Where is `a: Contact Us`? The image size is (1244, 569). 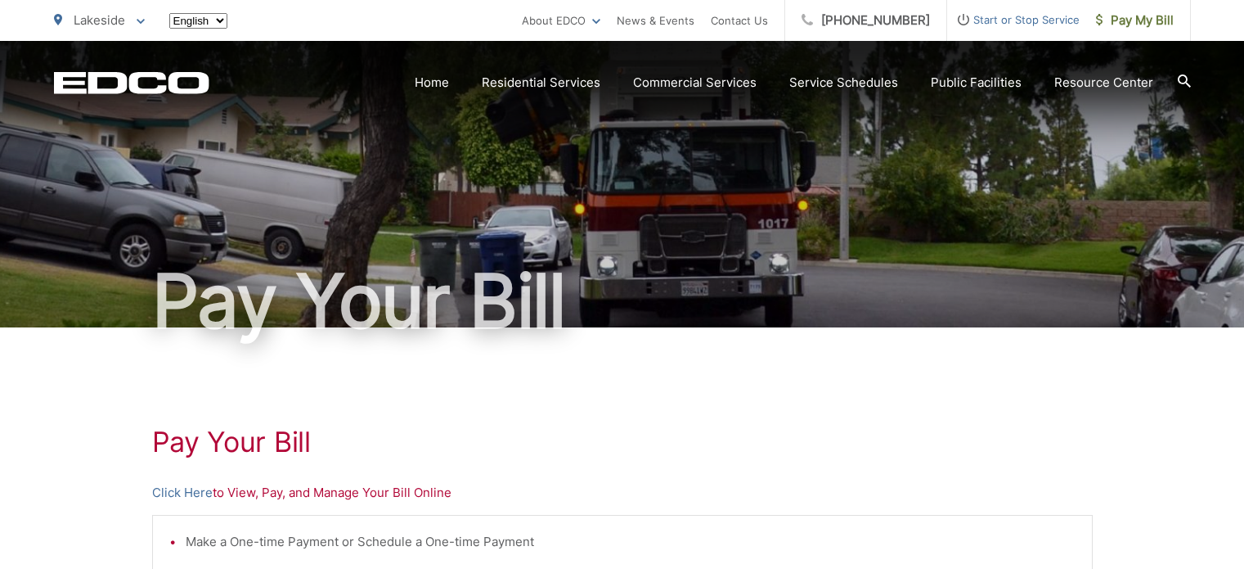 a: Contact Us is located at coordinates (740, 20).